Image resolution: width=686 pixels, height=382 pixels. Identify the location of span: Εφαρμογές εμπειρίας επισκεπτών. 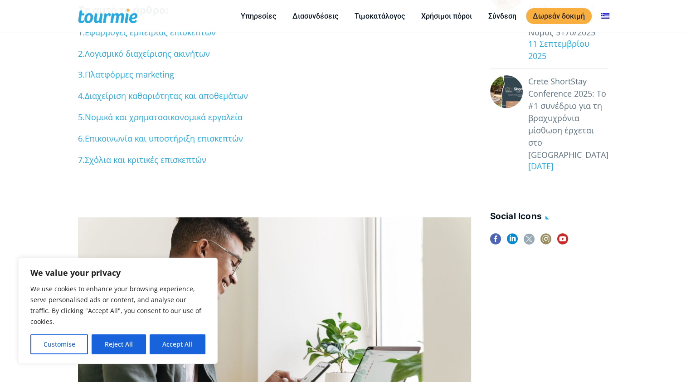
(150, 32).